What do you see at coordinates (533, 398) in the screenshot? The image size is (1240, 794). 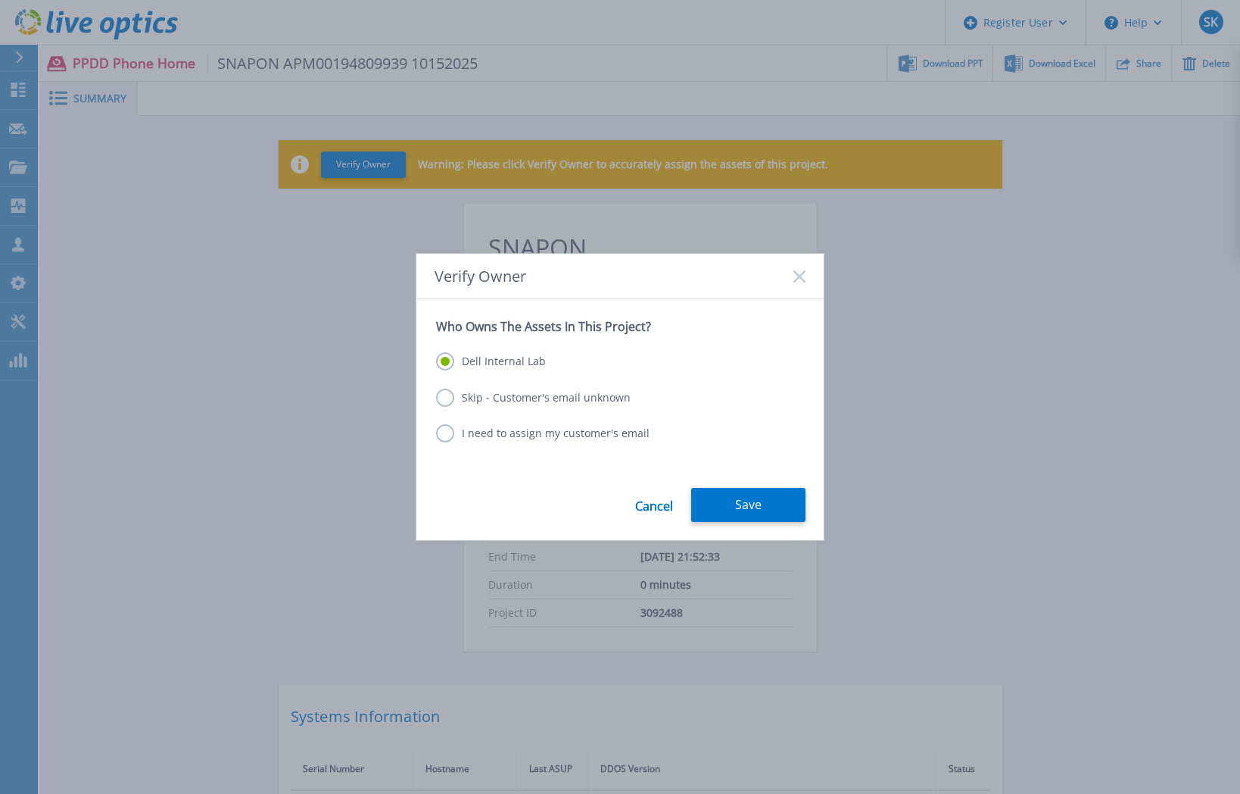 I see `label: Skip - Customer's email unknown` at bounding box center [533, 398].